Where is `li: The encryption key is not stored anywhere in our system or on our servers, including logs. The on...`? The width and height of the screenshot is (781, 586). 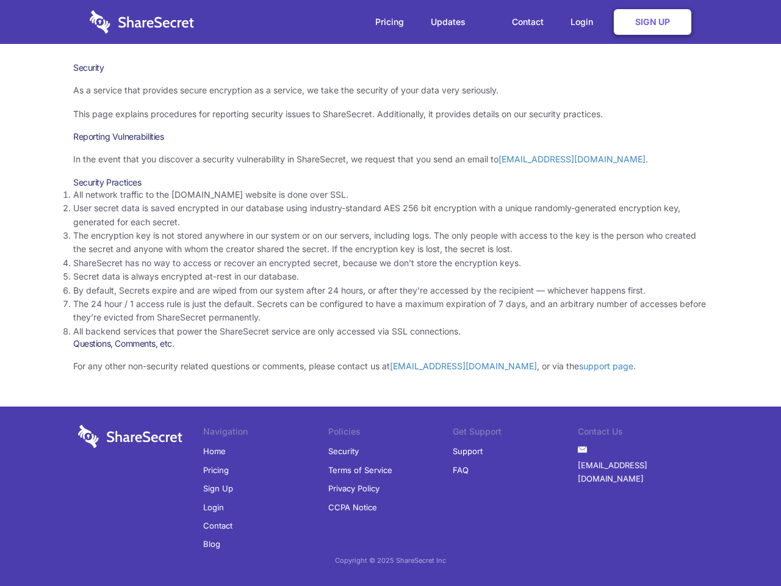
li: The encryption key is not stored anywhere in our system or on our servers, including logs. The on... is located at coordinates (390, 242).